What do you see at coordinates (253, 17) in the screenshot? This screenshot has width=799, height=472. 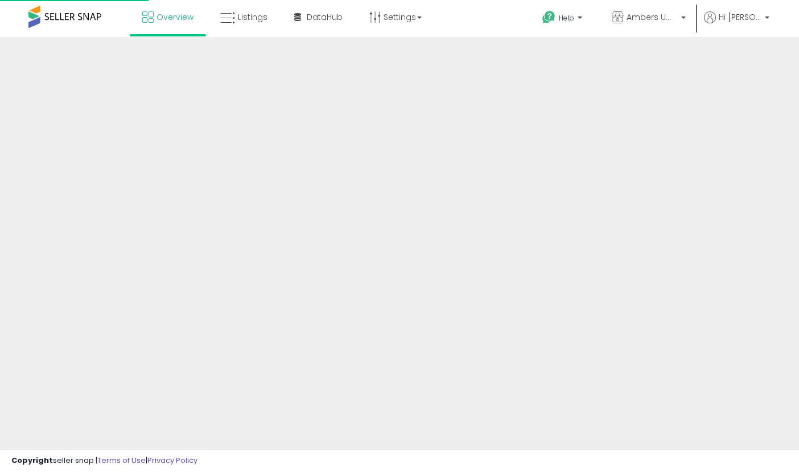 I see `span: Listings` at bounding box center [253, 17].